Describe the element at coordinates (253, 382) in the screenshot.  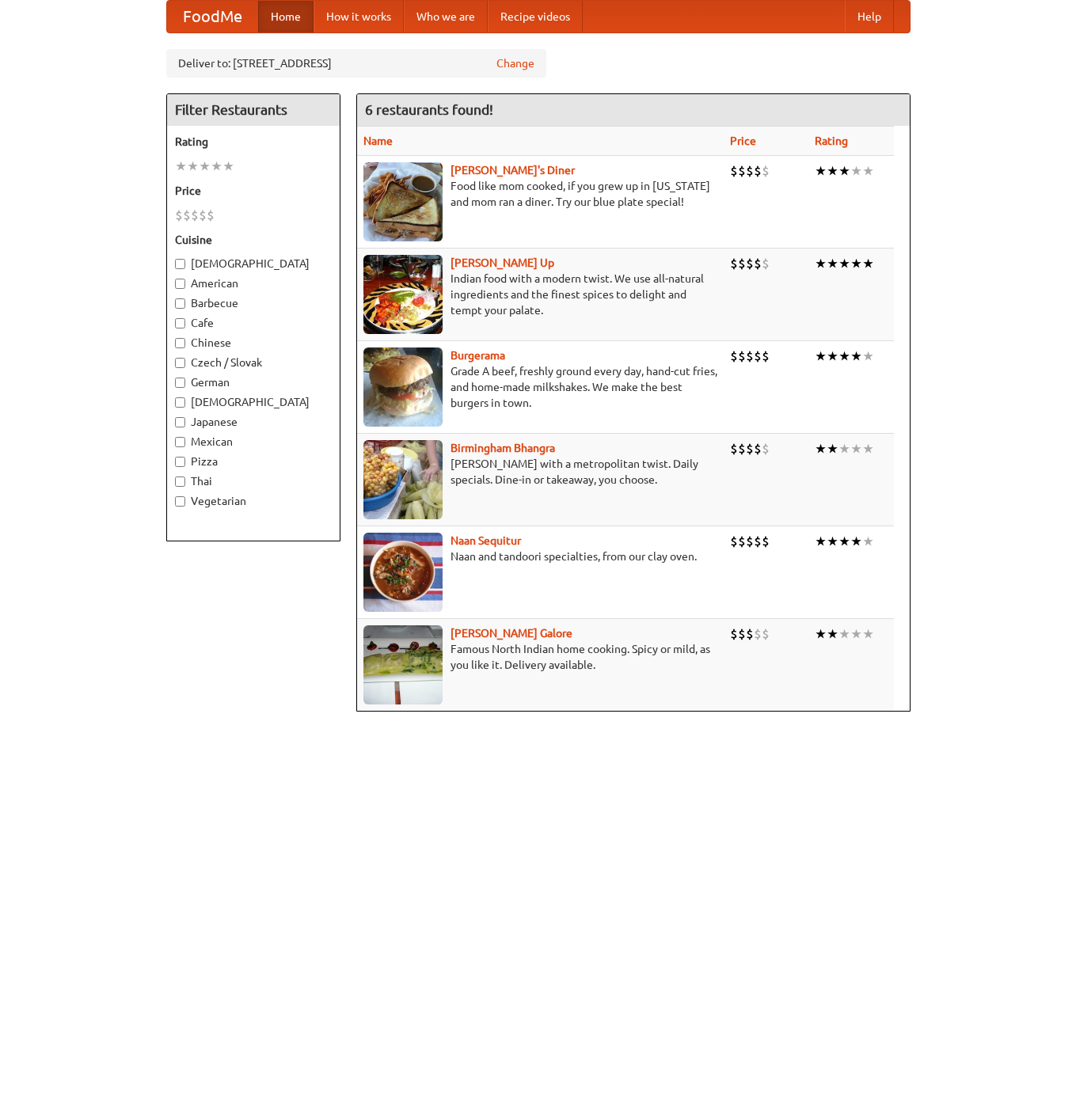
I see `label: German` at that location.